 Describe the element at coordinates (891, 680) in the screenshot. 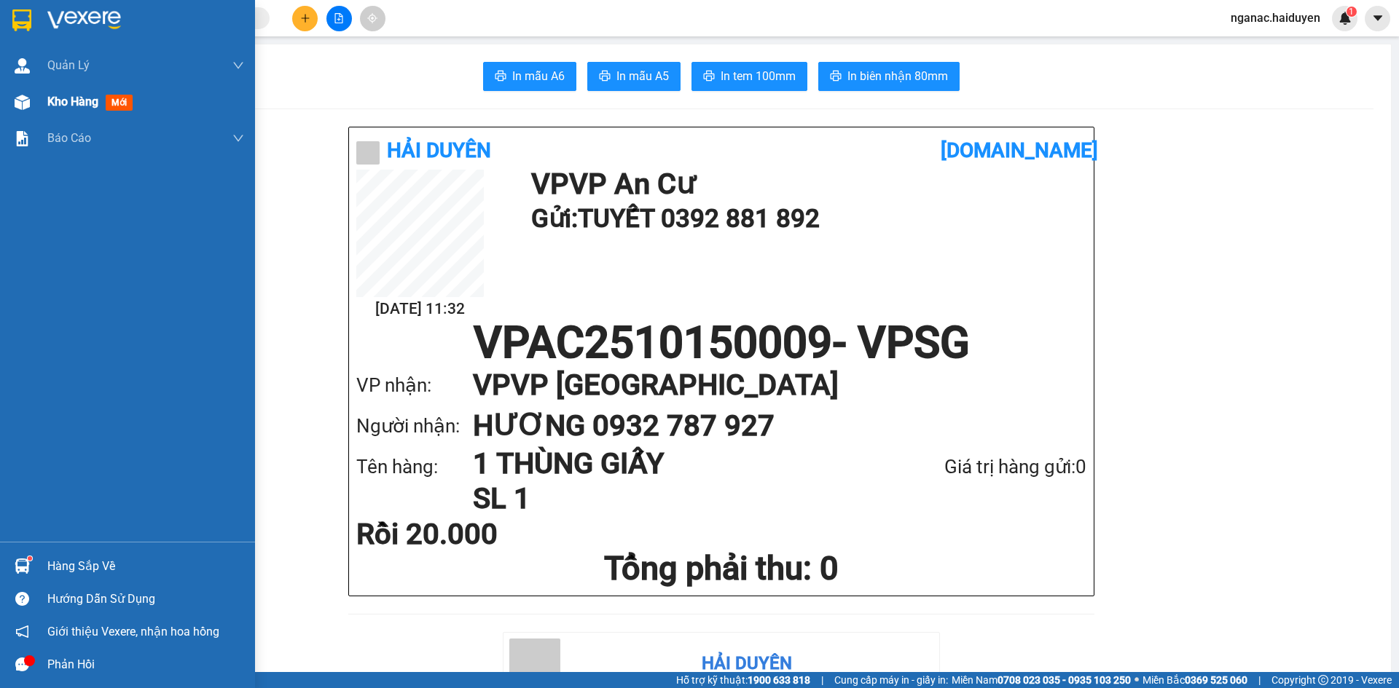

I see `span: Cung cấp máy in - giấy in:` at that location.